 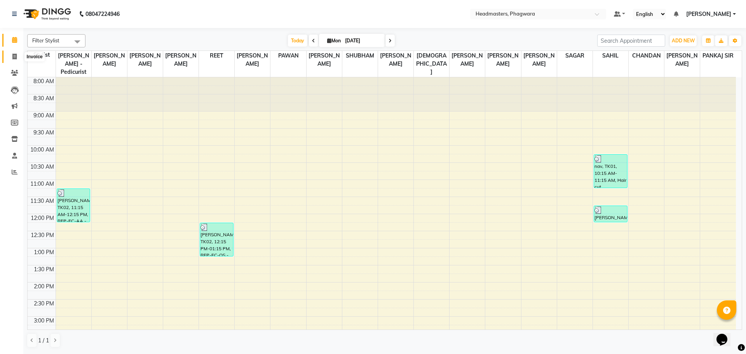 What do you see at coordinates (42, 184) in the screenshot?
I see `div: 11:00 AM` at bounding box center [42, 184].